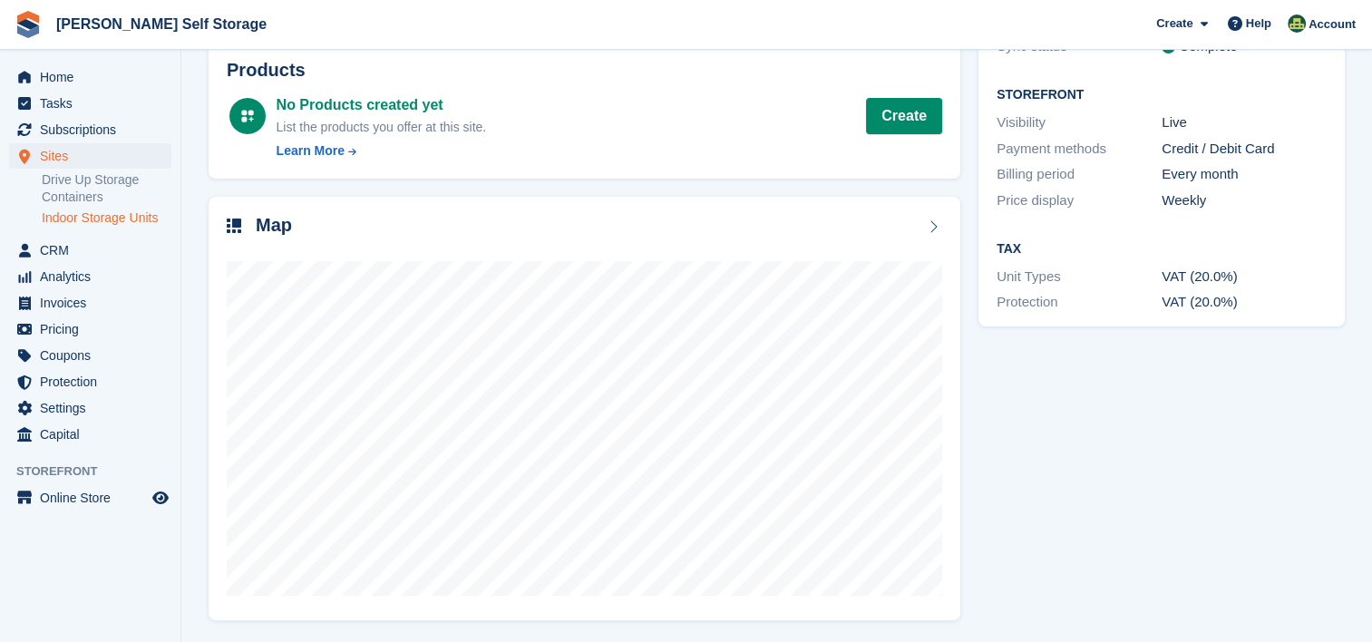  I want to click on span: Account, so click(1332, 24).